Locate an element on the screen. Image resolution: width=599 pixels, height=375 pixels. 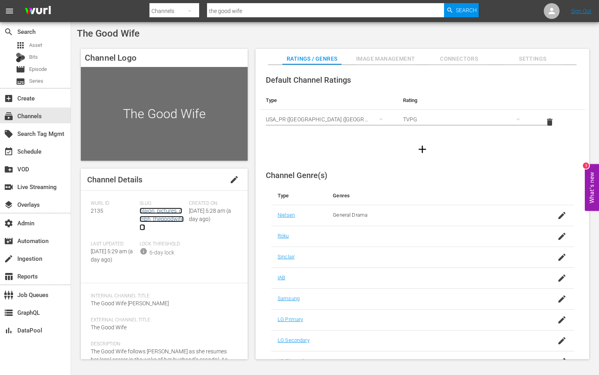
span: info is located at coordinates (143, 251).